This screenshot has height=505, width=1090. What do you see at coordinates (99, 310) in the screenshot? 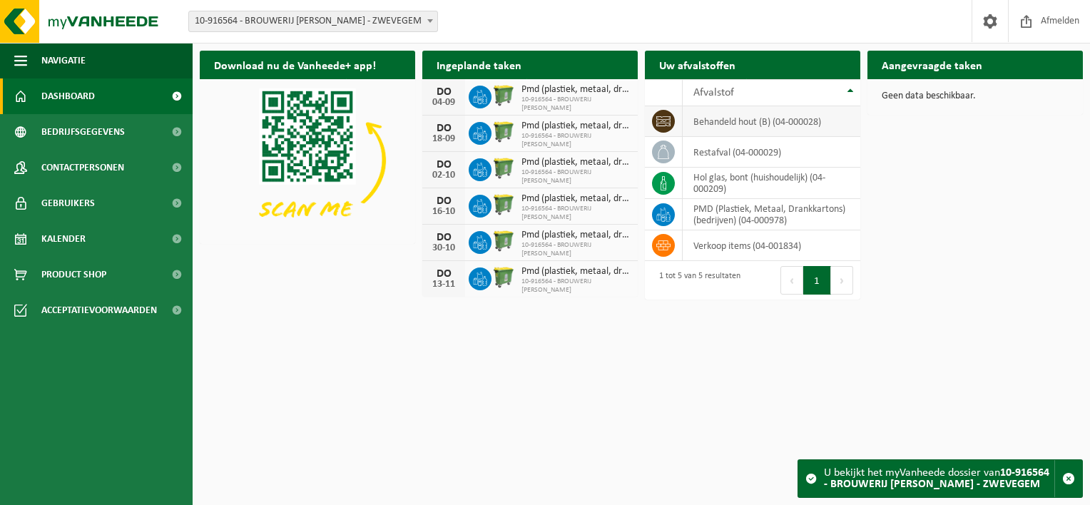
I see `span: Acceptatievoorwaarden` at bounding box center [99, 310].